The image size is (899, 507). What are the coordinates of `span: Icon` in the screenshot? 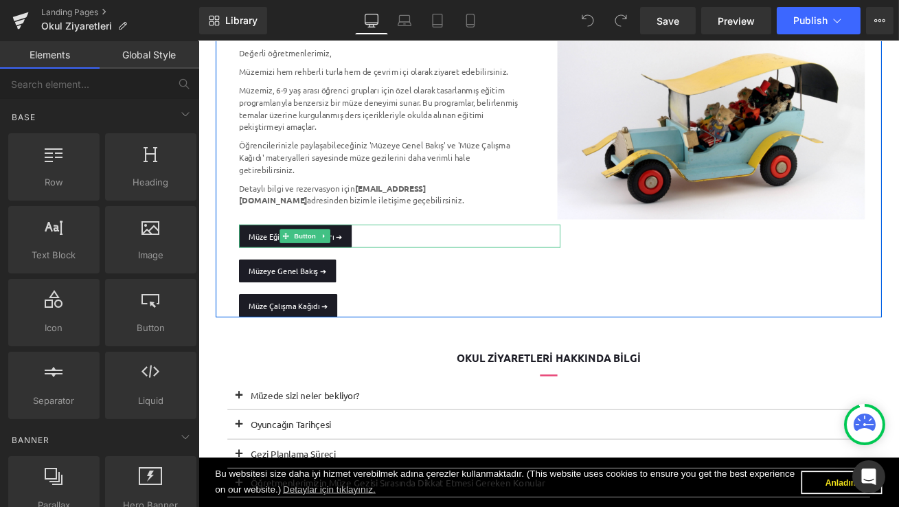 It's located at (54, 327).